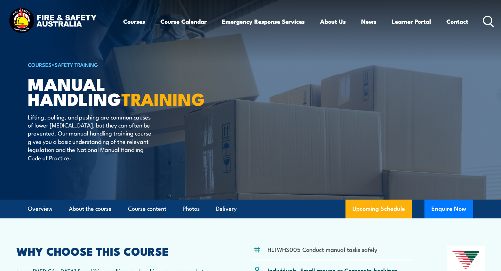 The width and height of the screenshot is (501, 271). What do you see at coordinates (114, 91) in the screenshot?
I see `h1: Manual Handling` at bounding box center [114, 91].